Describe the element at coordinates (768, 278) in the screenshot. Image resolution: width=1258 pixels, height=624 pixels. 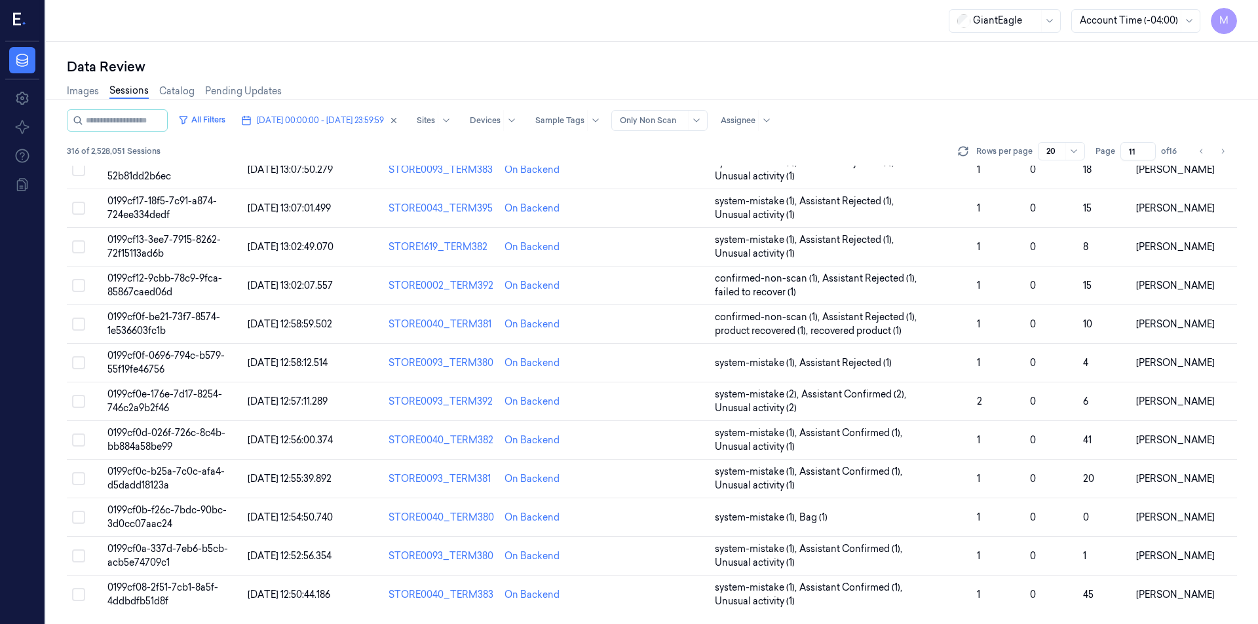
I see `span: confirmed-non-scan (1) ,` at that location.